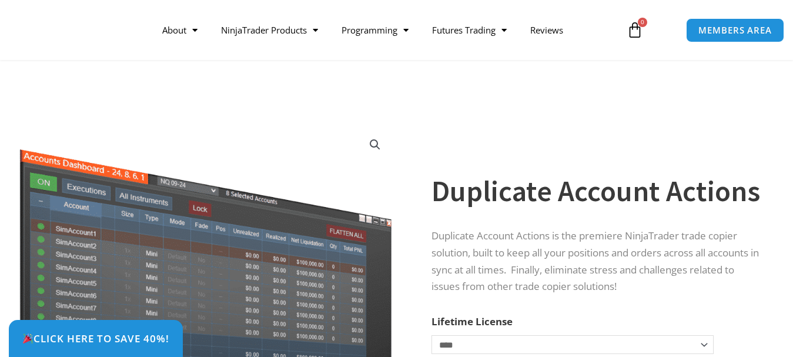 The height and width of the screenshot is (357, 793). I want to click on a: Programming, so click(375, 30).